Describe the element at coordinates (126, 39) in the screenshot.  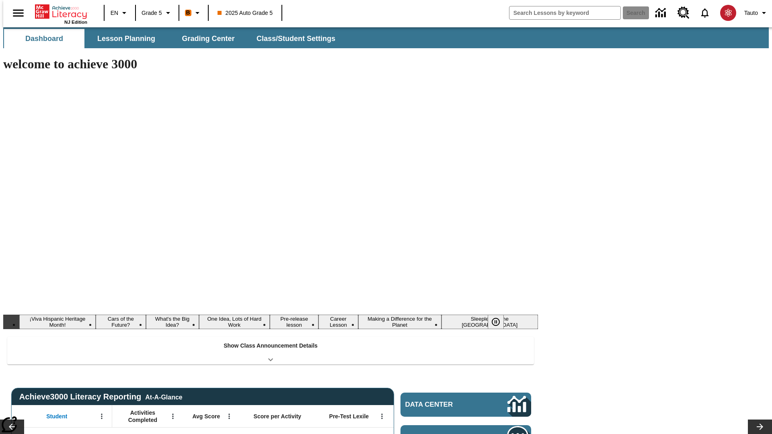
I see `button: Lesson Planning` at that location.